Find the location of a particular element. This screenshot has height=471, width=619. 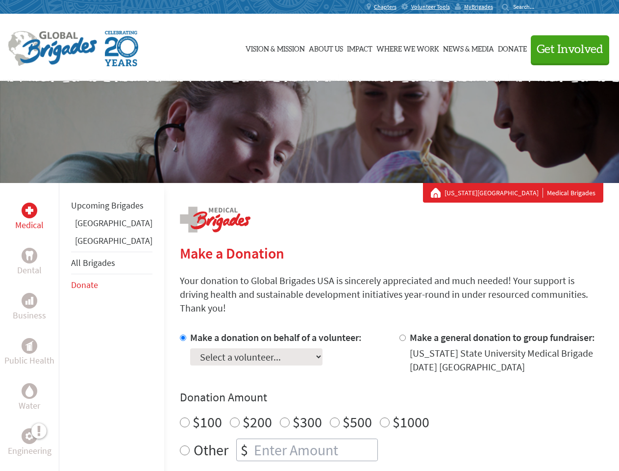

p: Dental is located at coordinates (29, 270).